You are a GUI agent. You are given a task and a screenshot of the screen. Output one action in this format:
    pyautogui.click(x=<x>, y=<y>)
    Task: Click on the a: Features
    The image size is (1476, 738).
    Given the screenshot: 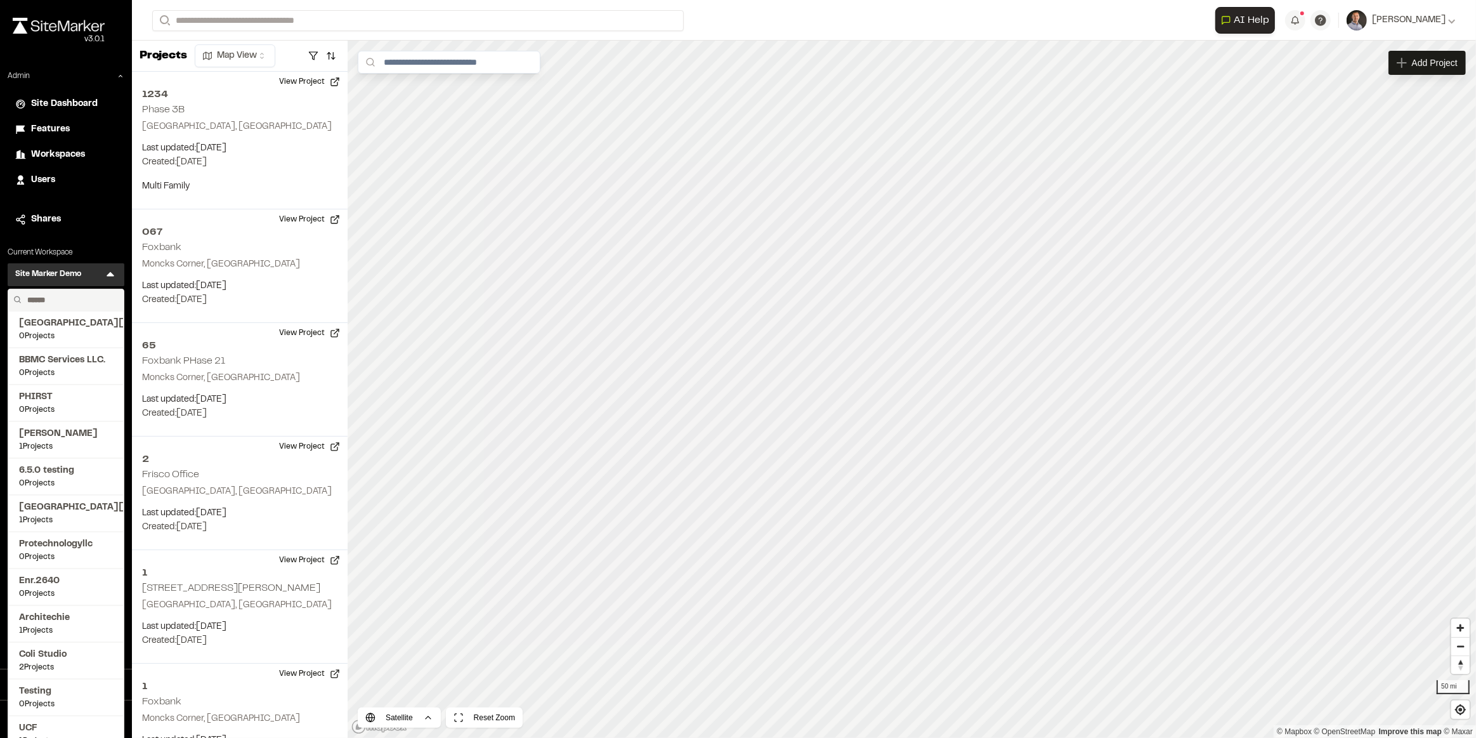 What is the action you would take?
    pyautogui.click(x=66, y=129)
    